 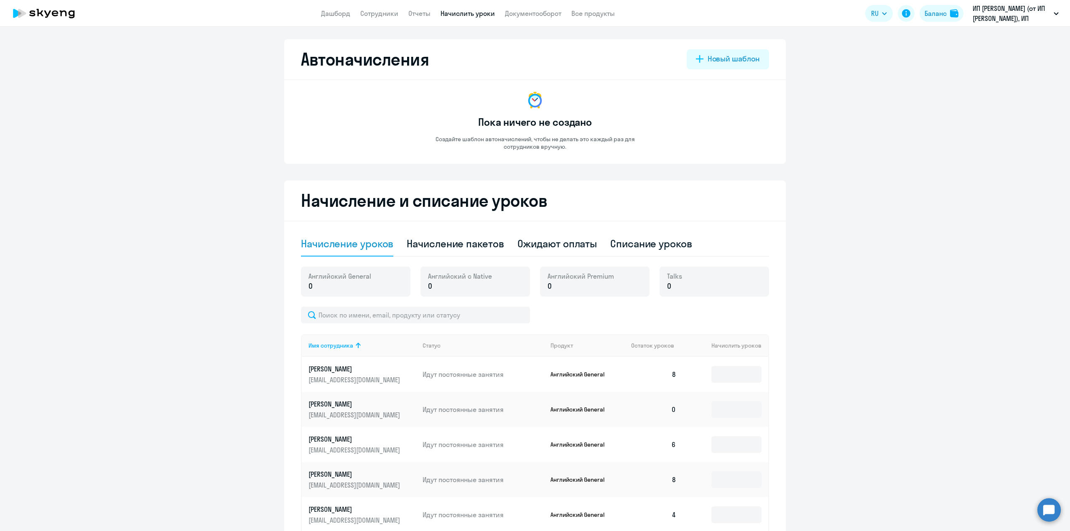 What do you see at coordinates (654, 445) in the screenshot?
I see `td: 6` at bounding box center [654, 445].